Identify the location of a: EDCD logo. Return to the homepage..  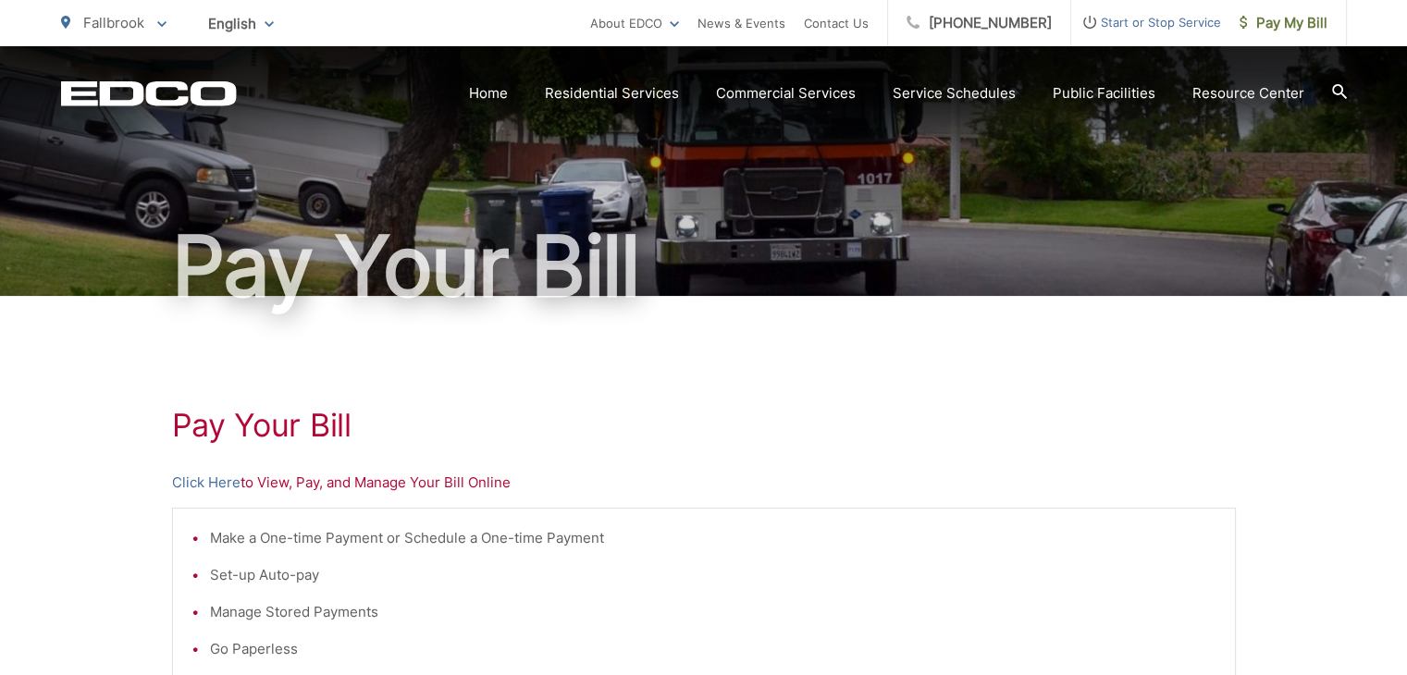
(149, 93).